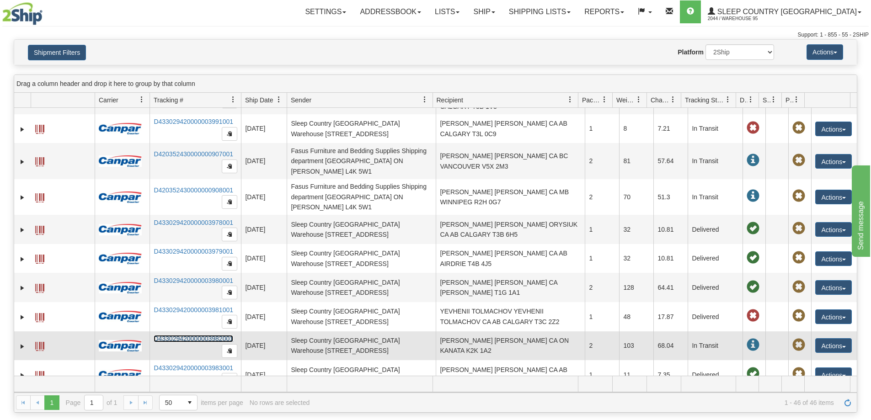 Image resolution: width=871 pixels, height=420 pixels. I want to click on td: 51.3, so click(670, 197).